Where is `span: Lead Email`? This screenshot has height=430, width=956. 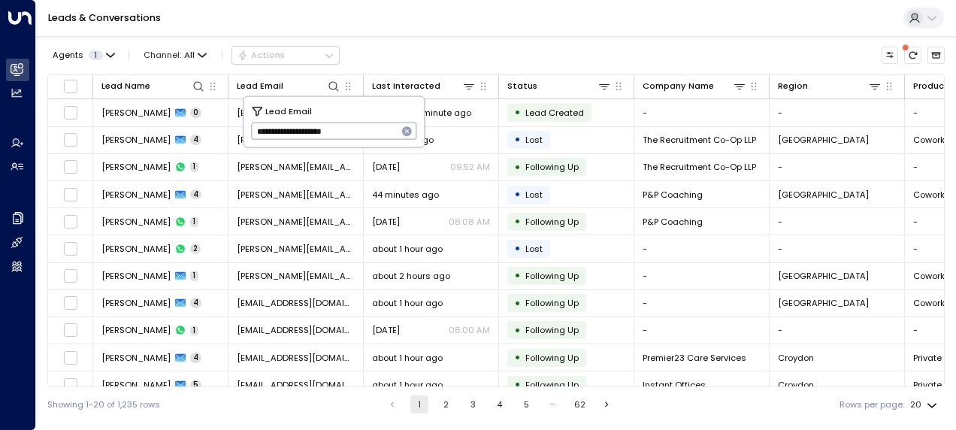
span: Lead Email is located at coordinates (289, 110).